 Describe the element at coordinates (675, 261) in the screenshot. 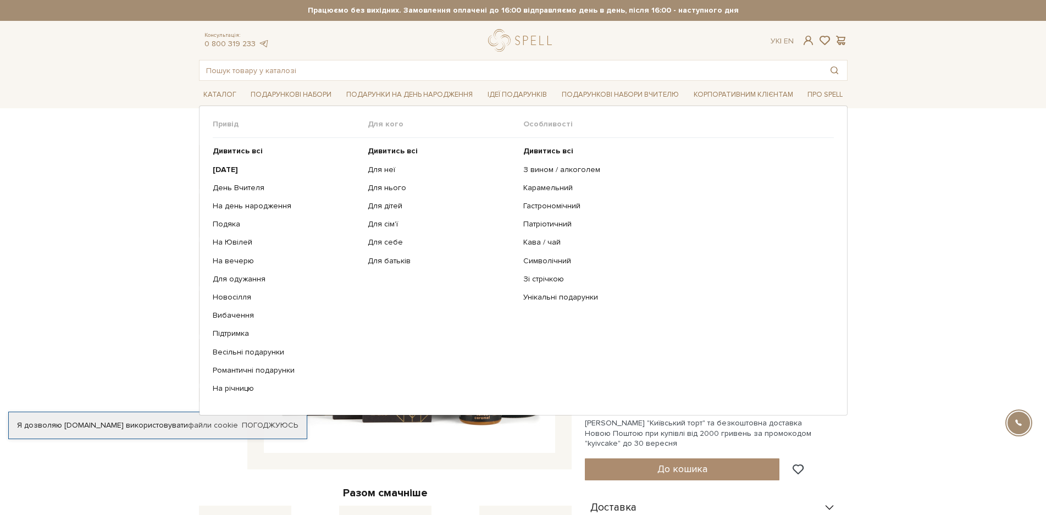

I see `a: Символічний` at that location.